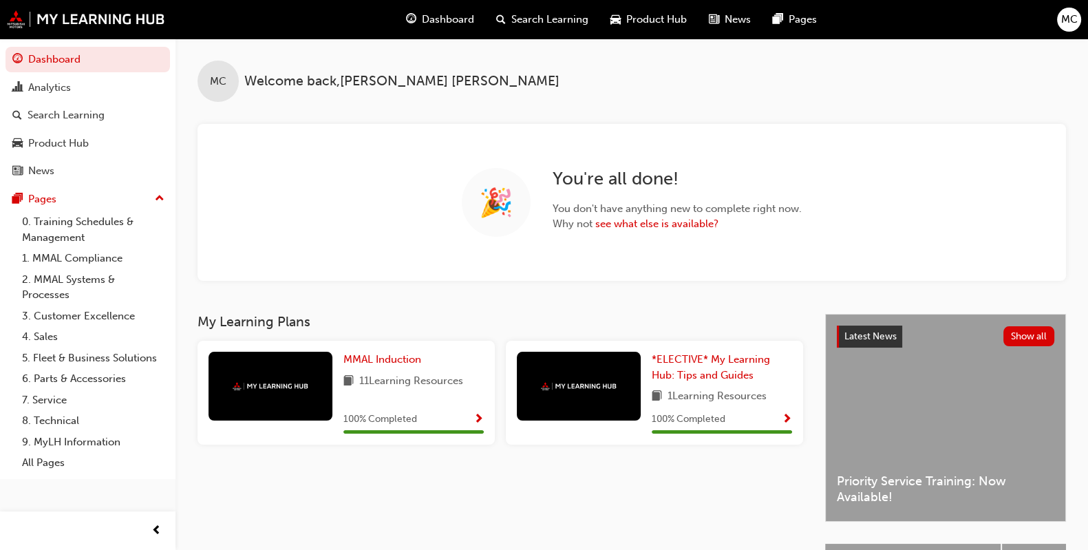 Image resolution: width=1088 pixels, height=550 pixels. I want to click on a: 3. Customer Excellence, so click(93, 316).